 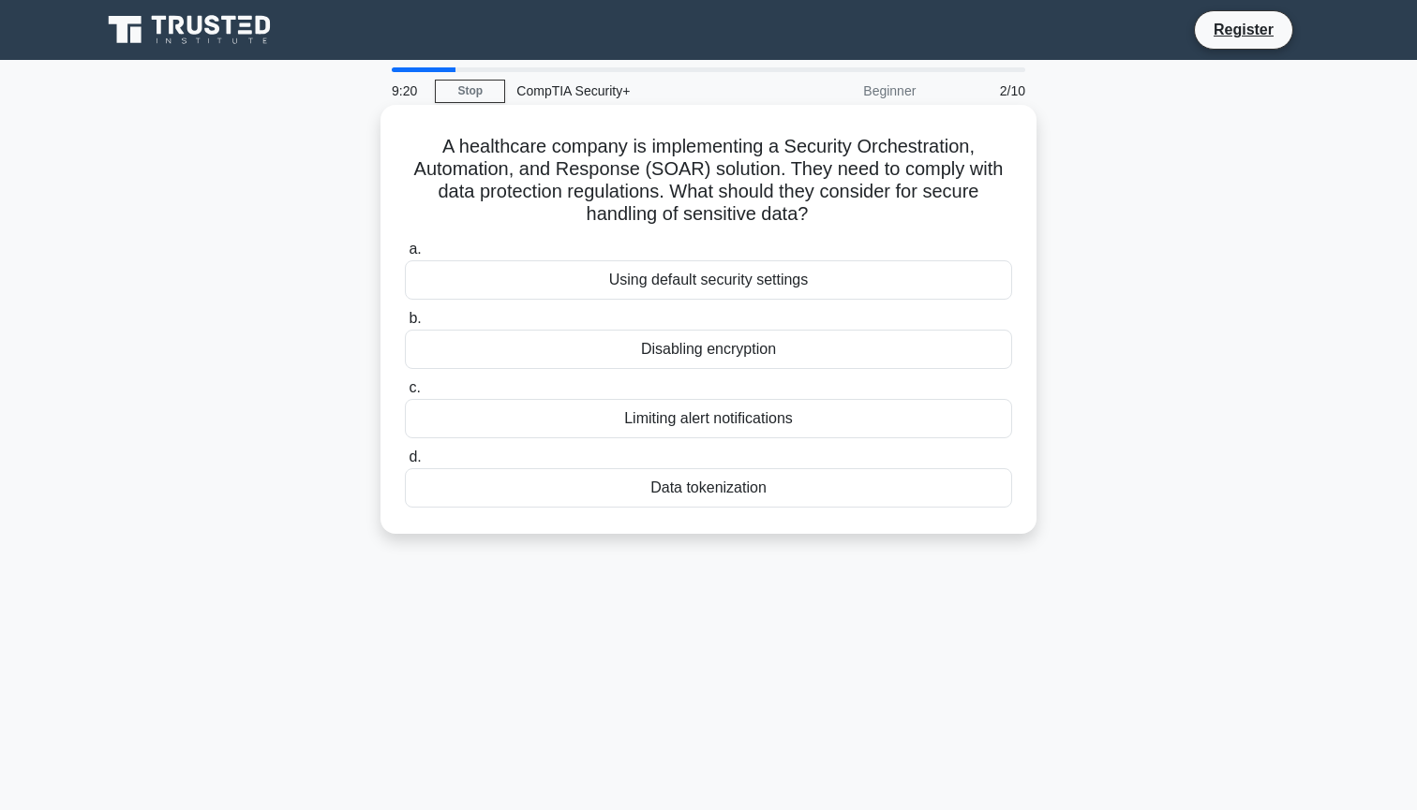 What do you see at coordinates (708, 419) in the screenshot?
I see `div: Limiting alert notifications` at bounding box center [708, 419].